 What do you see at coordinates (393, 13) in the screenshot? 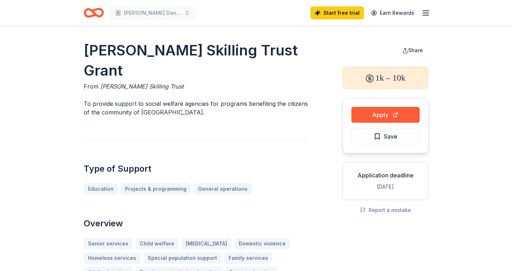
I see `a: Earn Rewards` at bounding box center [393, 13].